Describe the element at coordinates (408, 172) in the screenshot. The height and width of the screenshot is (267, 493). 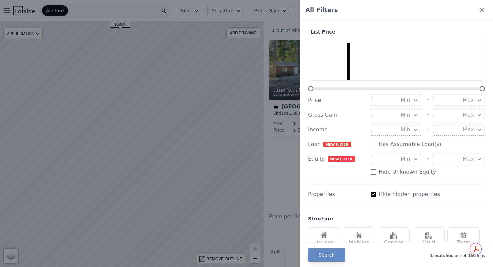
I see `label: Hide Unknown Equity` at that location.